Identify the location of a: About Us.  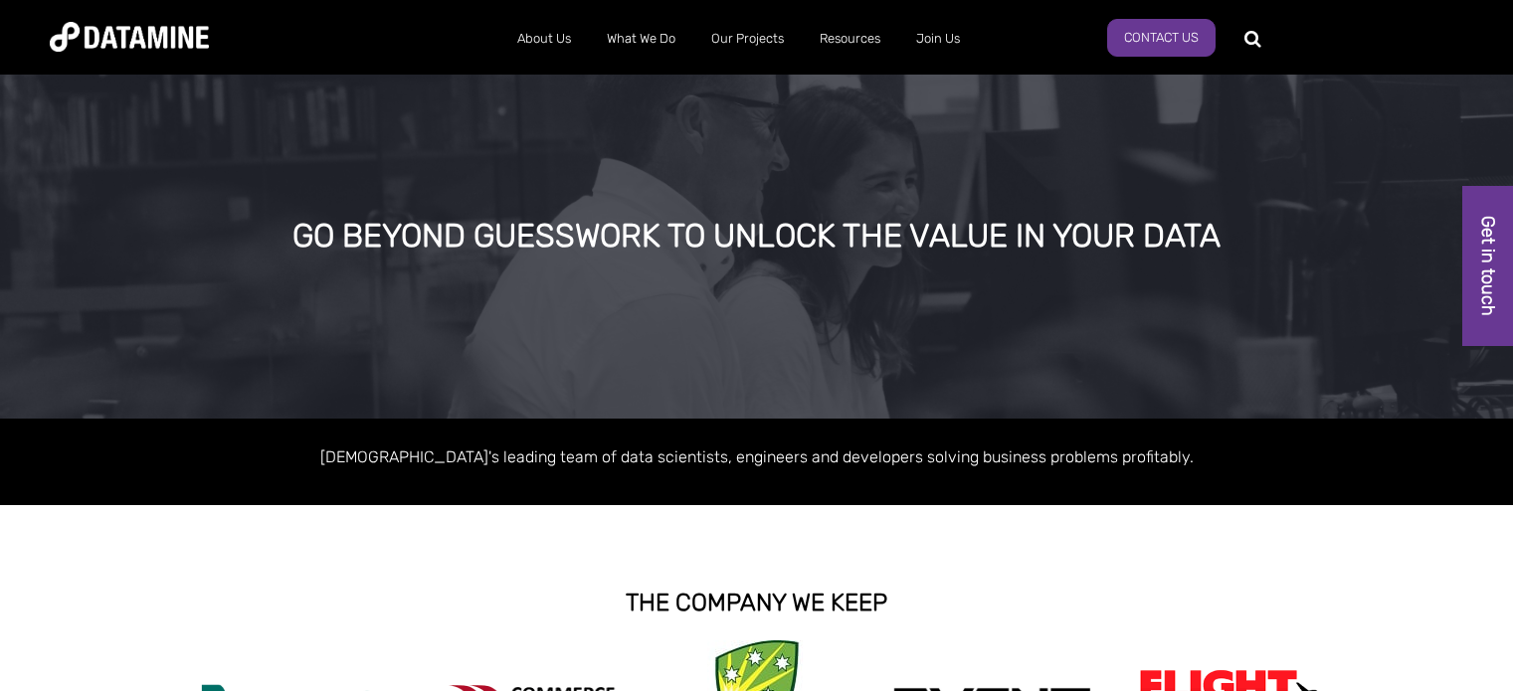
(544, 39).